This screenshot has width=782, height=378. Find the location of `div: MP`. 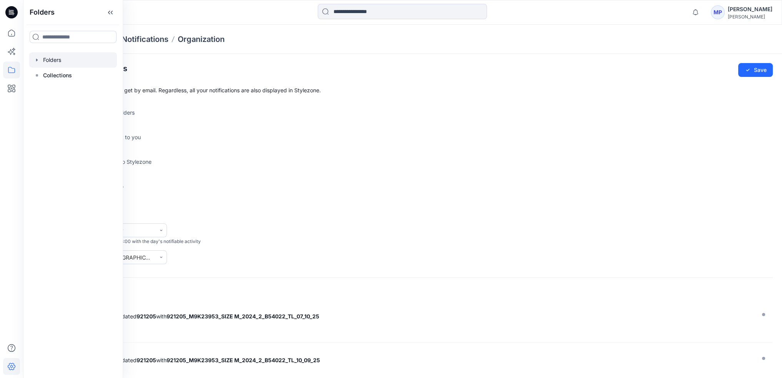

div: MP is located at coordinates (718, 12).